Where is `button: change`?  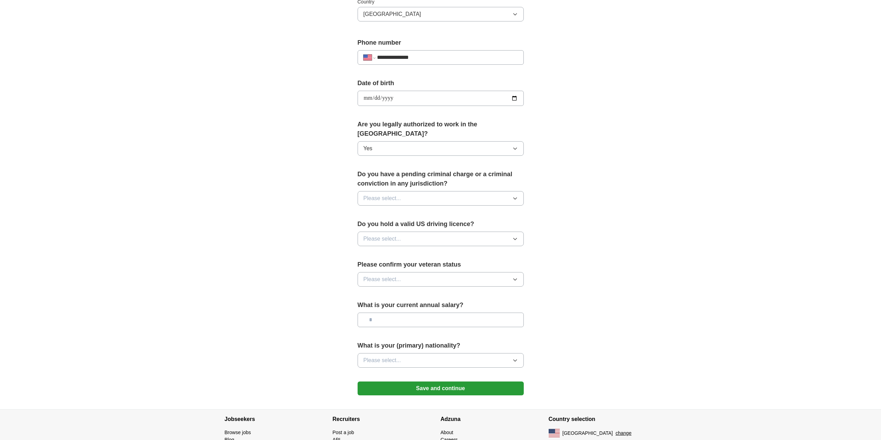
button: change is located at coordinates (624, 433).